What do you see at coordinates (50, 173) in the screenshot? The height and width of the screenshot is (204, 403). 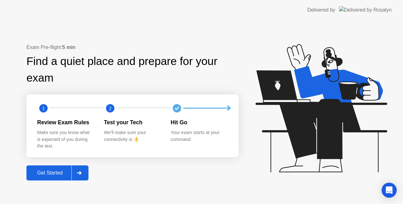 I see `div: Get Started` at bounding box center [50, 173].